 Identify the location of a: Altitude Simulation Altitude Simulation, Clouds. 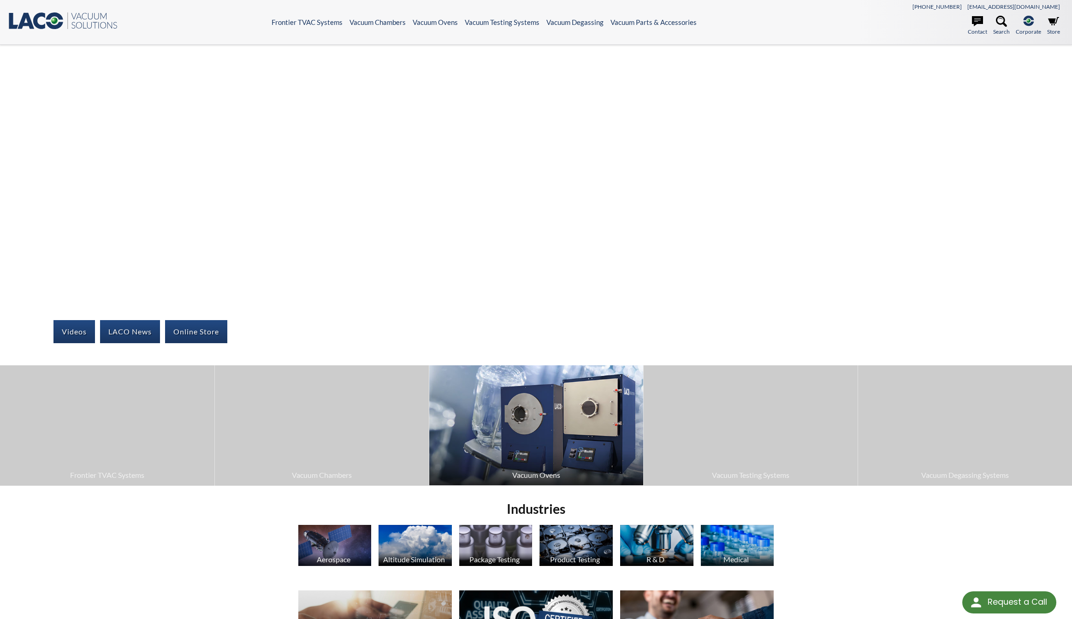
(415, 547).